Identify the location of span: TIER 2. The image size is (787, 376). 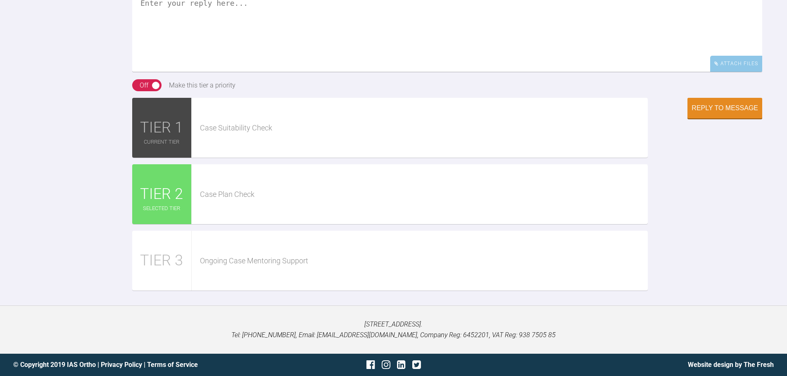
(162, 195).